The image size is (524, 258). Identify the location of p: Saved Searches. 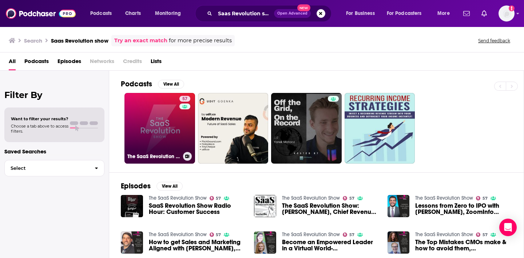
(54, 151).